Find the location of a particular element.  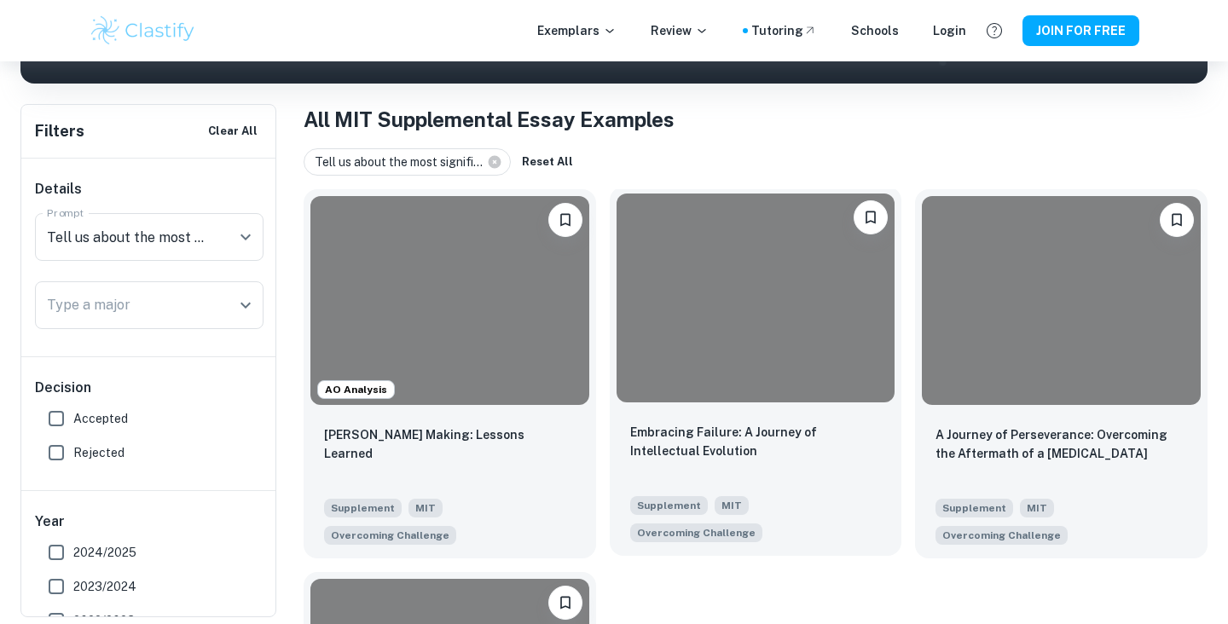

a: JOIN FOR FREE is located at coordinates (1081, 31).